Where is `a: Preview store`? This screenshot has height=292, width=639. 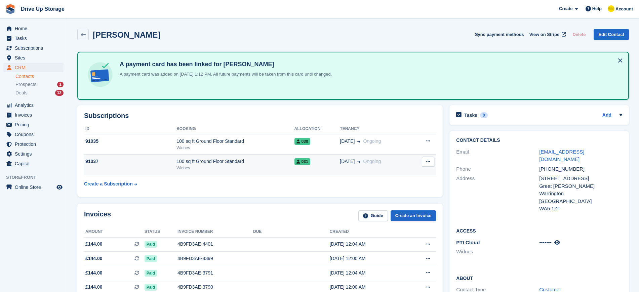 a: Preview store is located at coordinates (60, 187).